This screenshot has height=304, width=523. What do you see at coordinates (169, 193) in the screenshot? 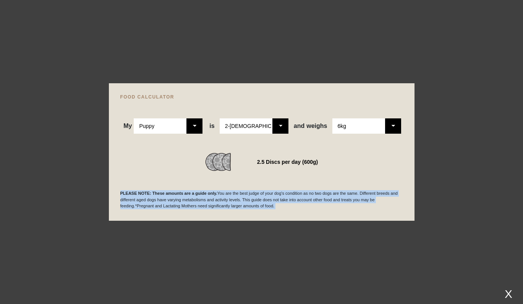
I see `b: PLEASE NOTE: These amounts are a guide only.` at bounding box center [169, 193].